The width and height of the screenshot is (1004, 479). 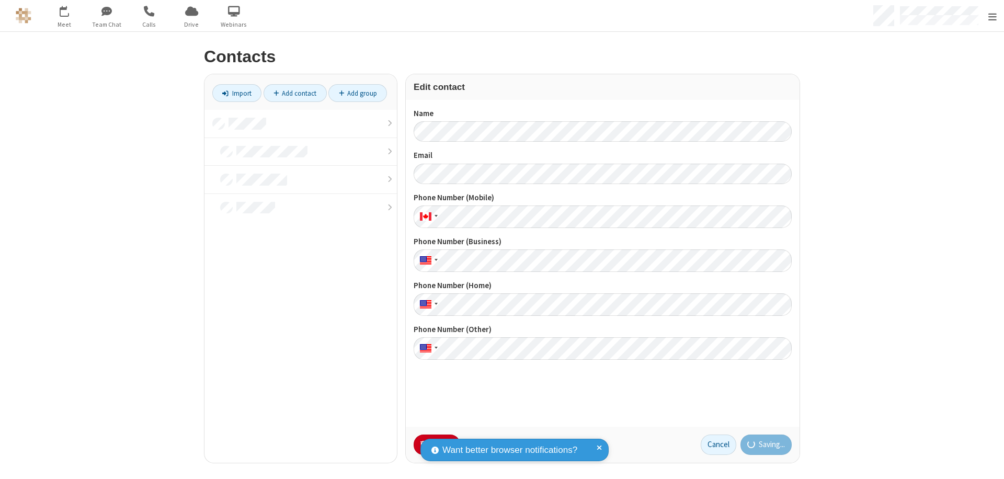 I want to click on label: Name, so click(x=602, y=113).